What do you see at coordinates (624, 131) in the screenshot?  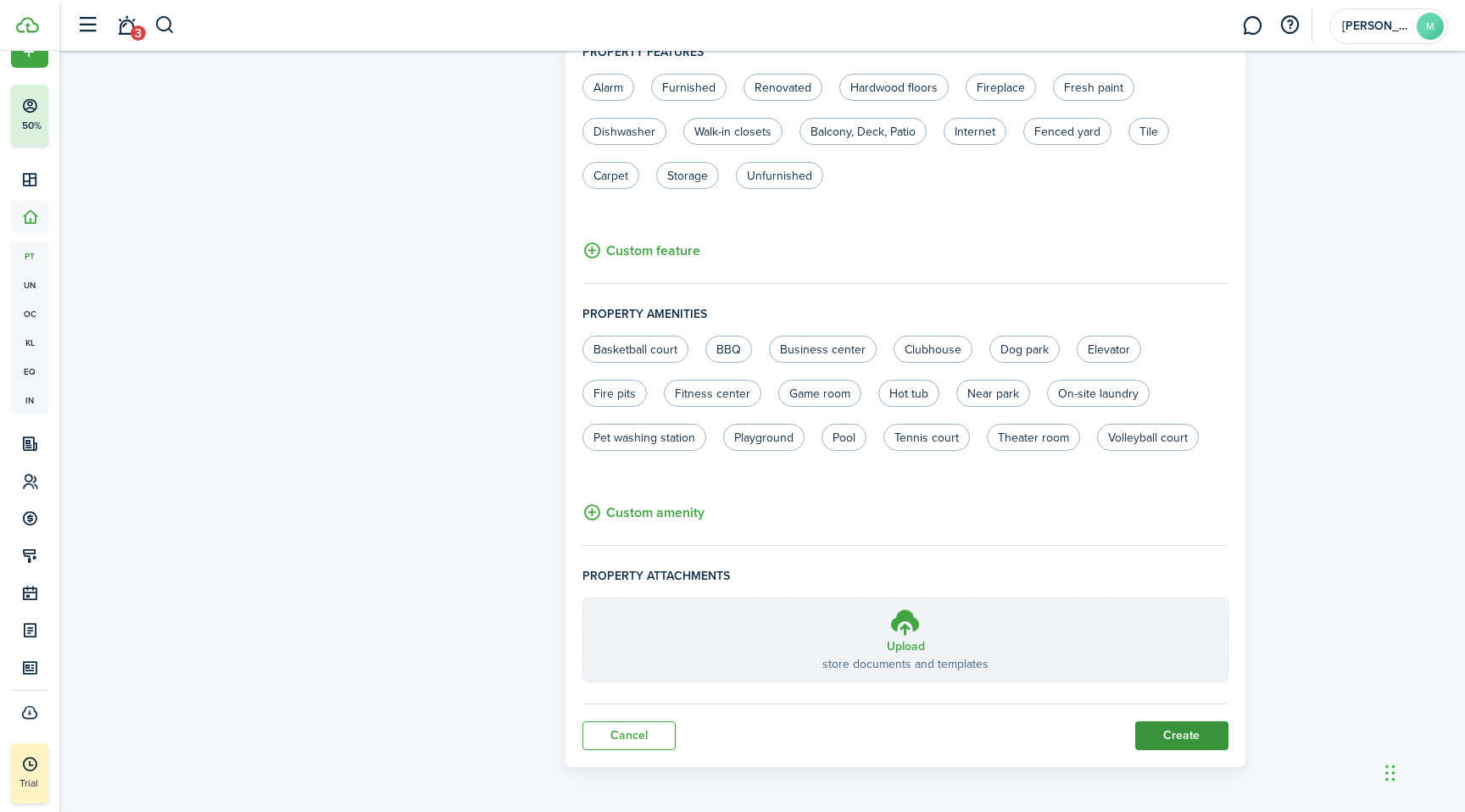 I see `label: Dishwasher` at bounding box center [624, 131].